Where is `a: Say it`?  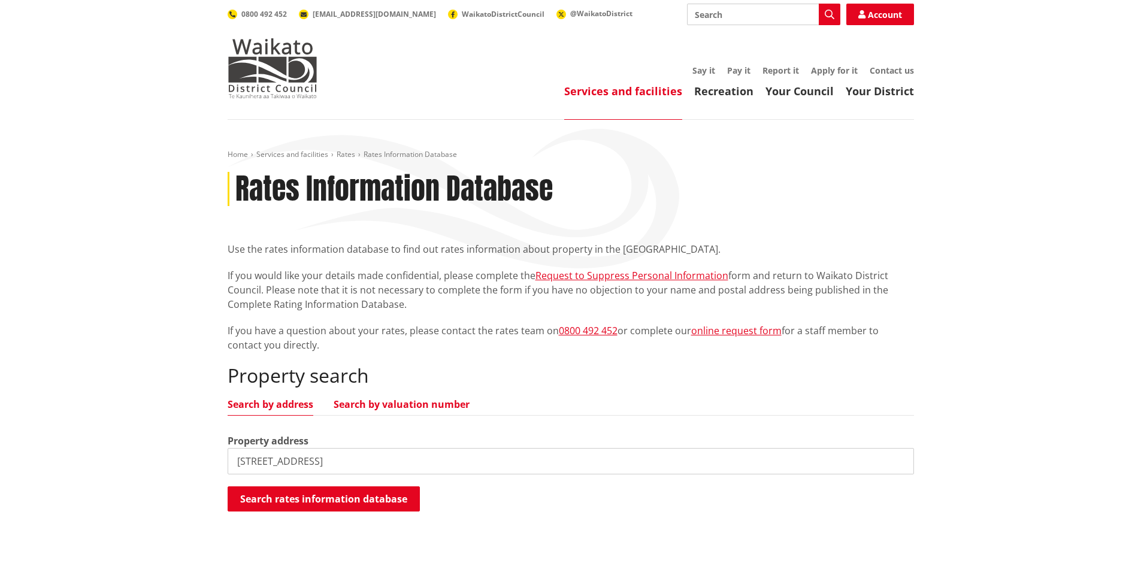 a: Say it is located at coordinates (704, 70).